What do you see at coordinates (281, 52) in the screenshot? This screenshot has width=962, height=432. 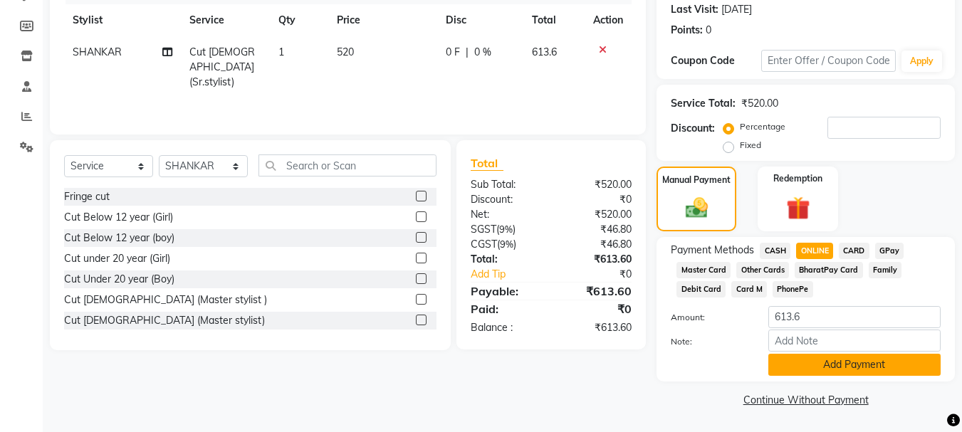 I see `span: 1` at bounding box center [281, 52].